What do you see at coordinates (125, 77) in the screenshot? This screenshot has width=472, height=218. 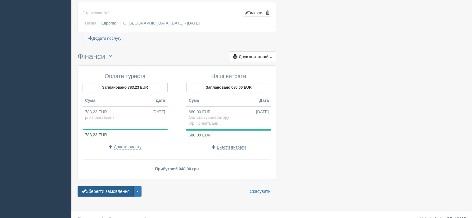 I see `h4: Оплати туриста` at bounding box center [125, 77].